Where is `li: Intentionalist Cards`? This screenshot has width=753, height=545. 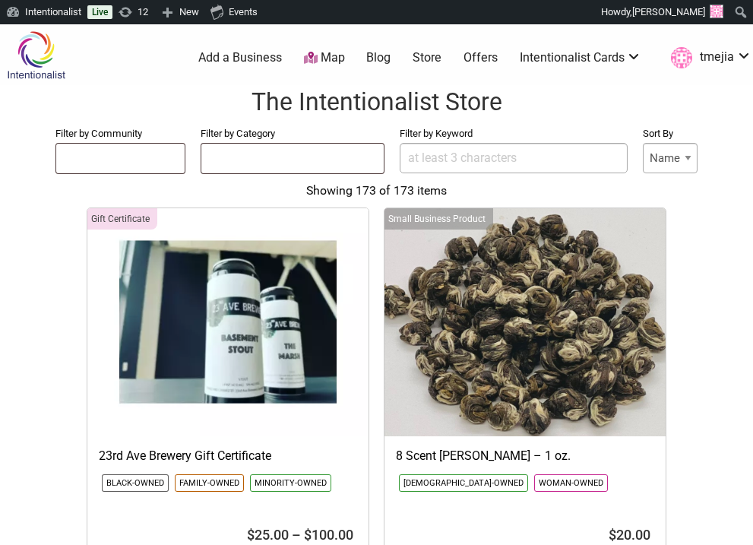
li: Intentionalist Cards is located at coordinates (581, 58).